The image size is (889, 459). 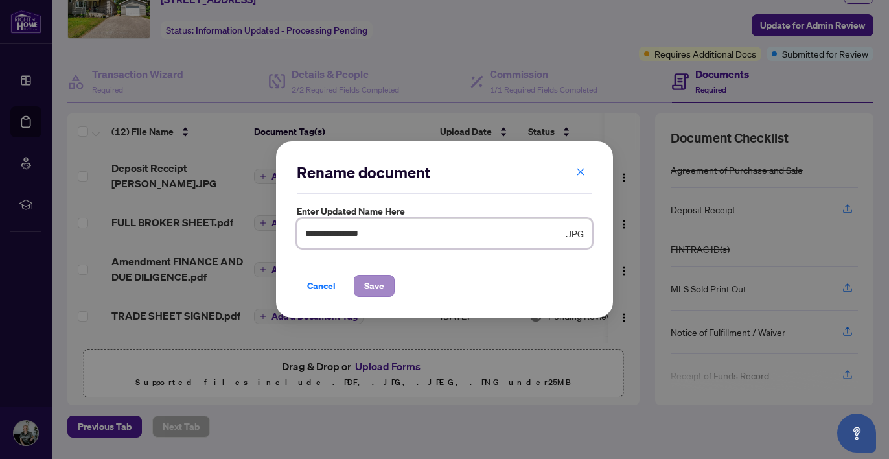 I want to click on span: Cancel, so click(x=322, y=286).